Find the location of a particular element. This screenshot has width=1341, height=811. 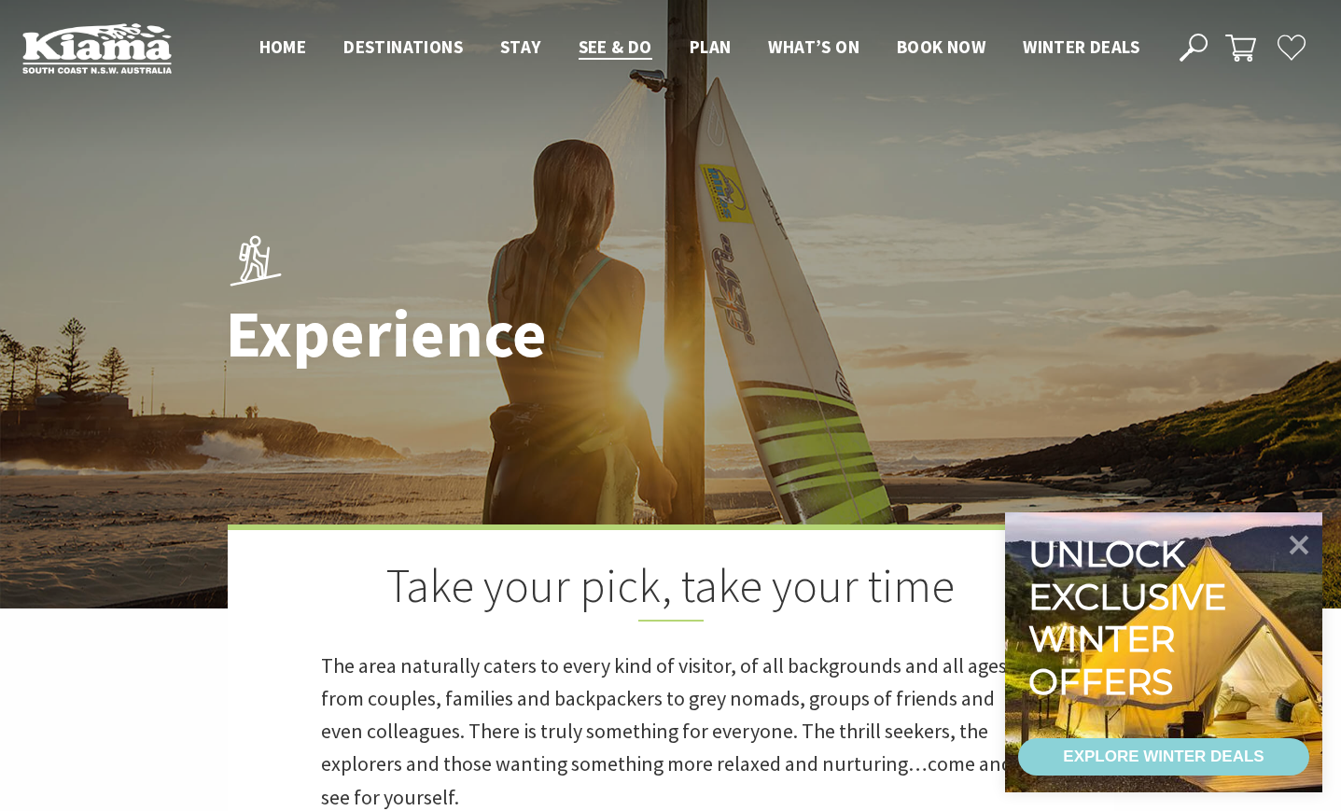

a: EXPLORE WINTER DEALS is located at coordinates (1164, 757).